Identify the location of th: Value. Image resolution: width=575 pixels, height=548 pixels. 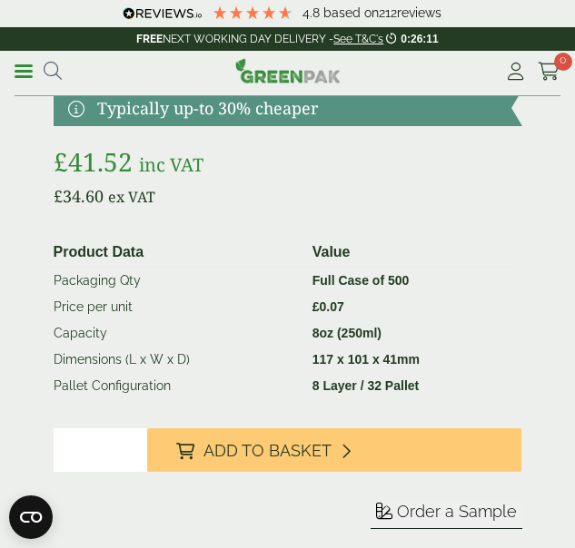
(409, 252).